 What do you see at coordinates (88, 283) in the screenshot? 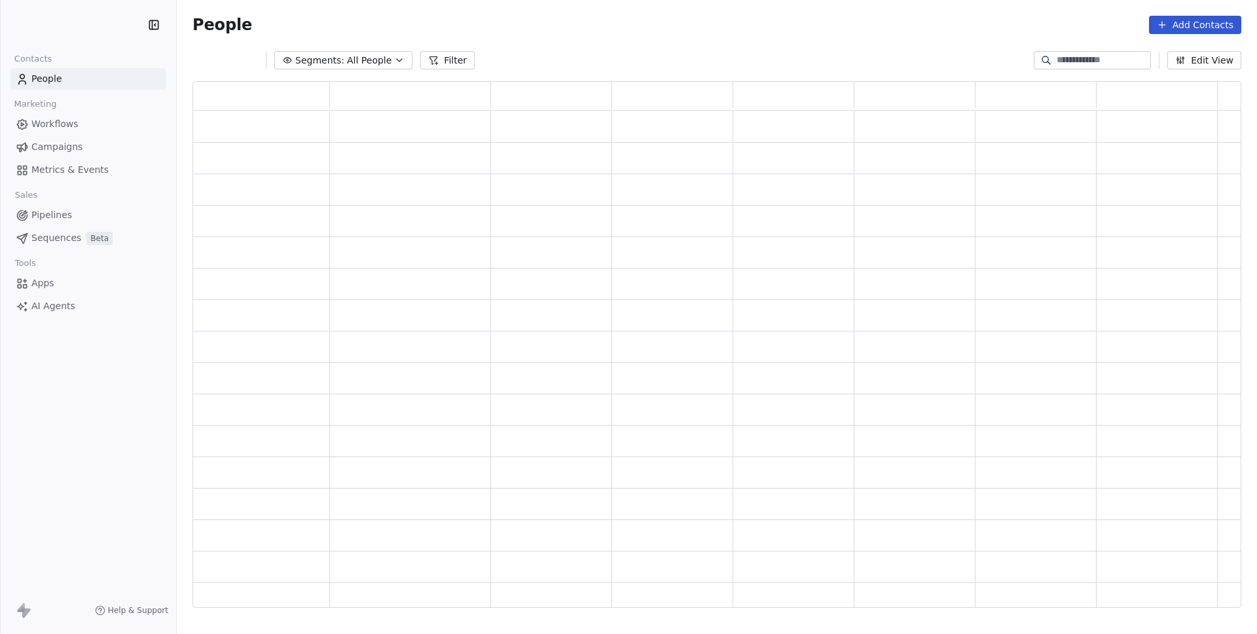
I see `a: Apps` at bounding box center [88, 283].